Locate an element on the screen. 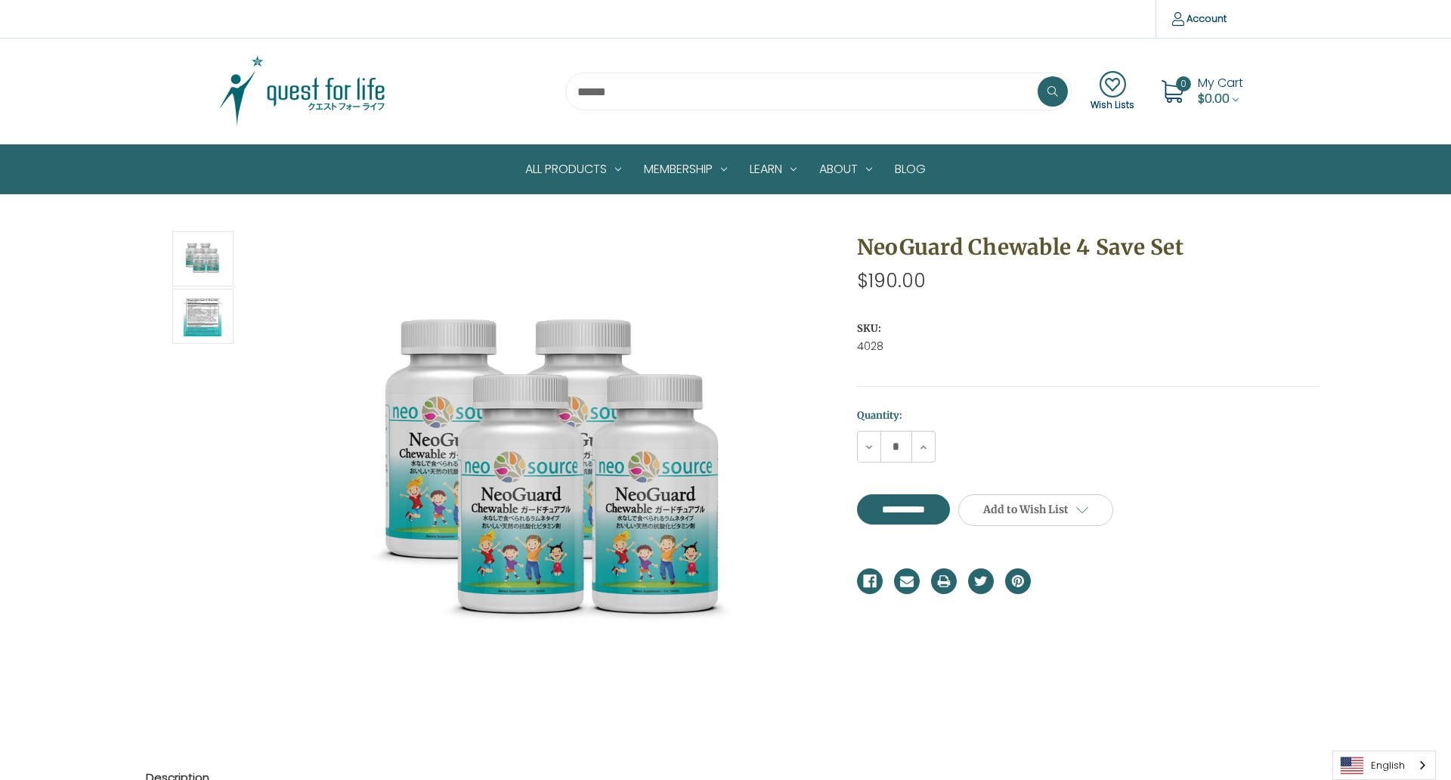 This screenshot has width=1451, height=780. span: Add to Wish List is located at coordinates (1026, 509).